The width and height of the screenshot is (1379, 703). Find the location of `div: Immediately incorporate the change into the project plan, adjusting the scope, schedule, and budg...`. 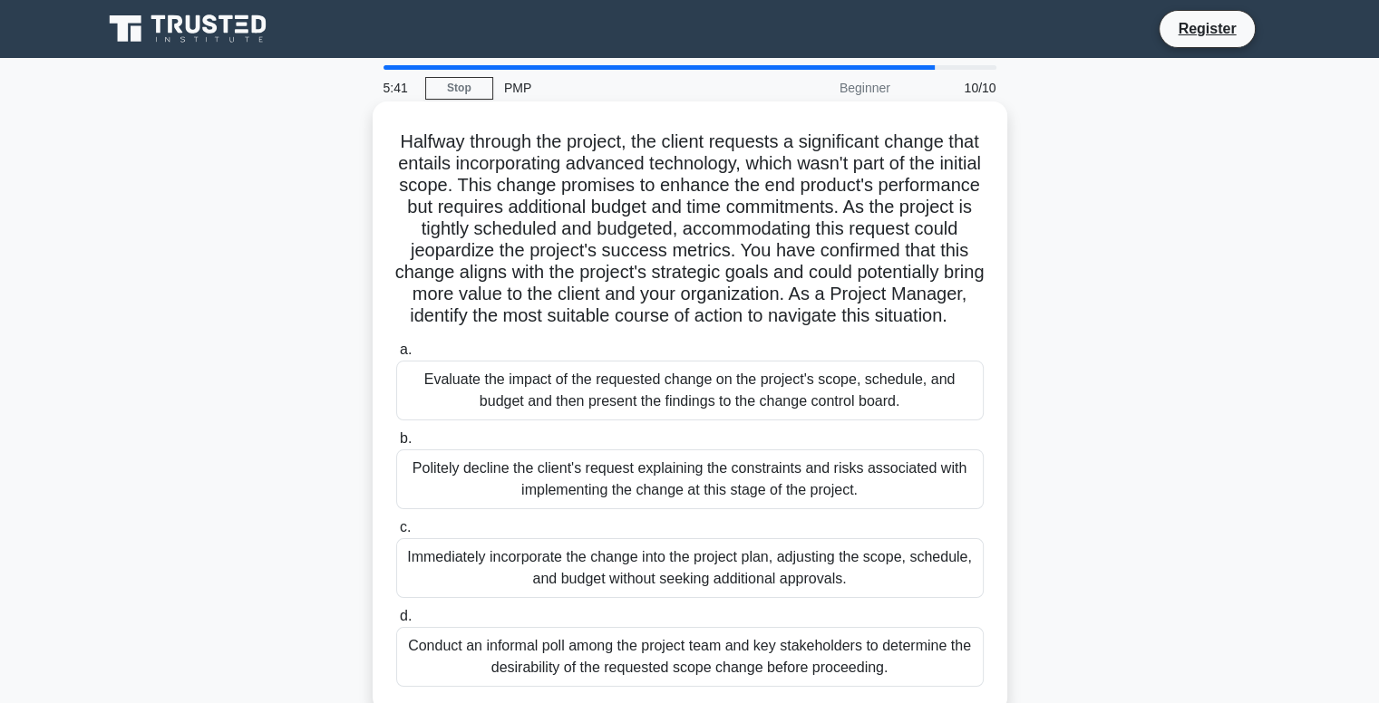

div: Immediately incorporate the change into the project plan, adjusting the scope, schedule, and budg... is located at coordinates (690, 568).